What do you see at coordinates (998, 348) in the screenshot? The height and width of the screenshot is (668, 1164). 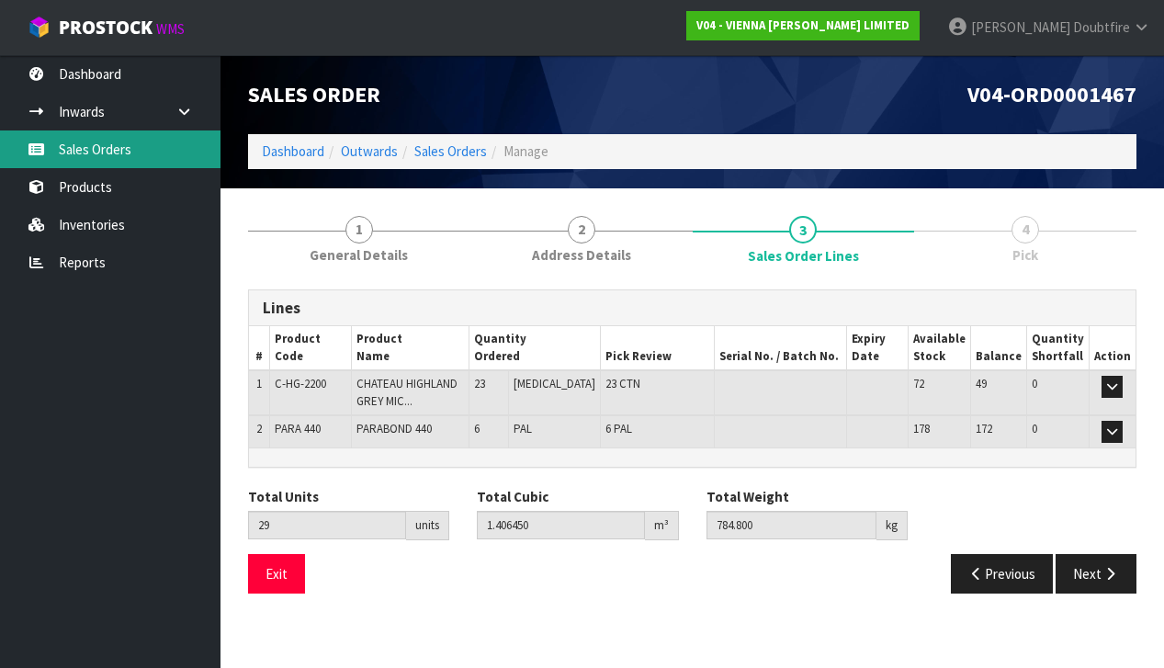 I see `th: Balance` at bounding box center [998, 348].